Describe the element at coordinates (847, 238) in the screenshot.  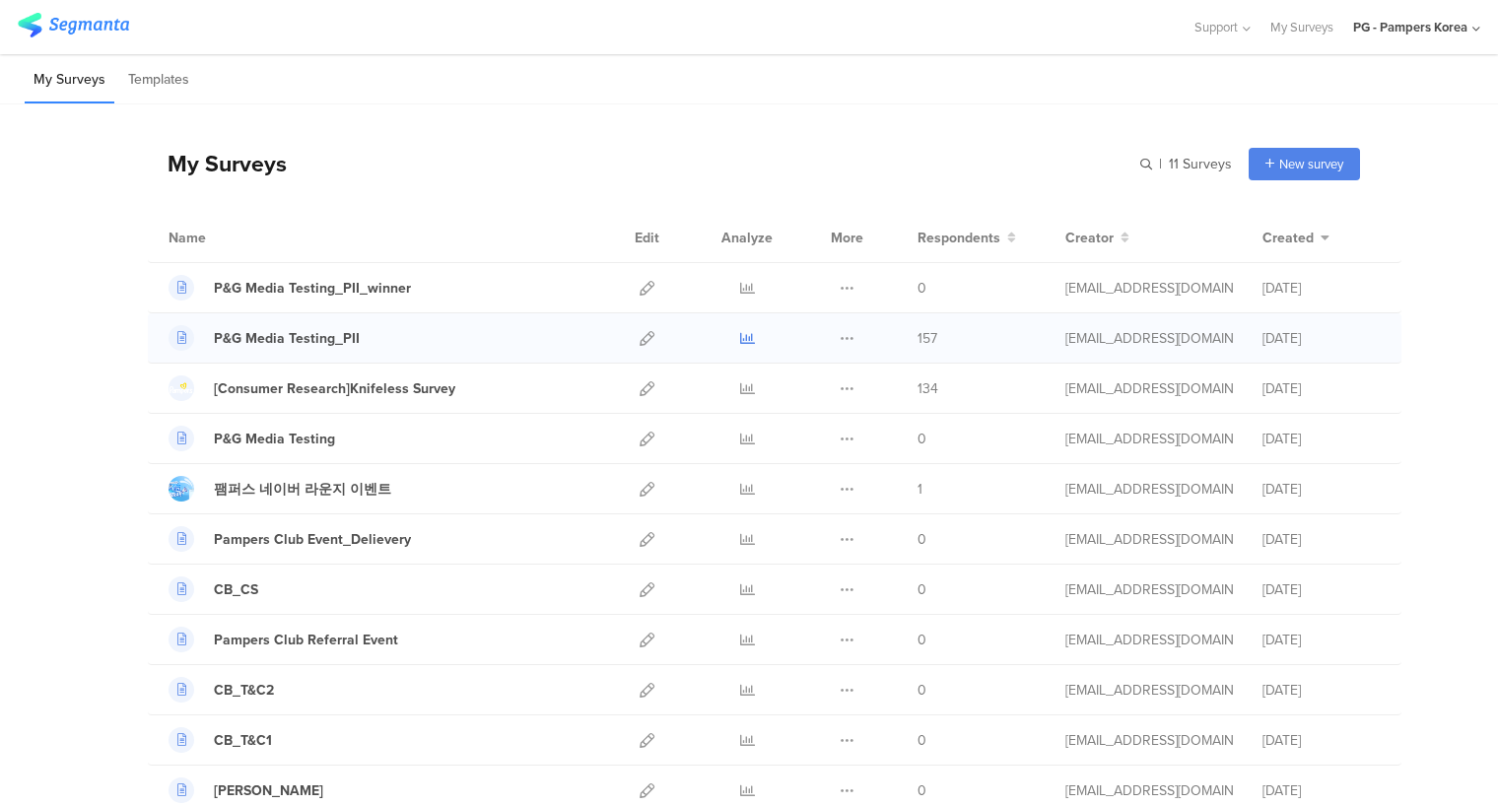
I see `div: More` at that location.